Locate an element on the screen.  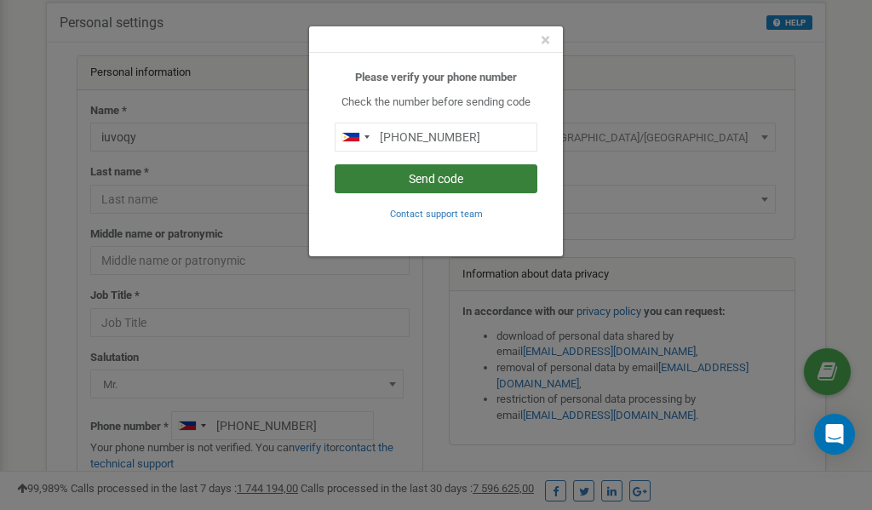
b: Please verify your phone number is located at coordinates (436, 77).